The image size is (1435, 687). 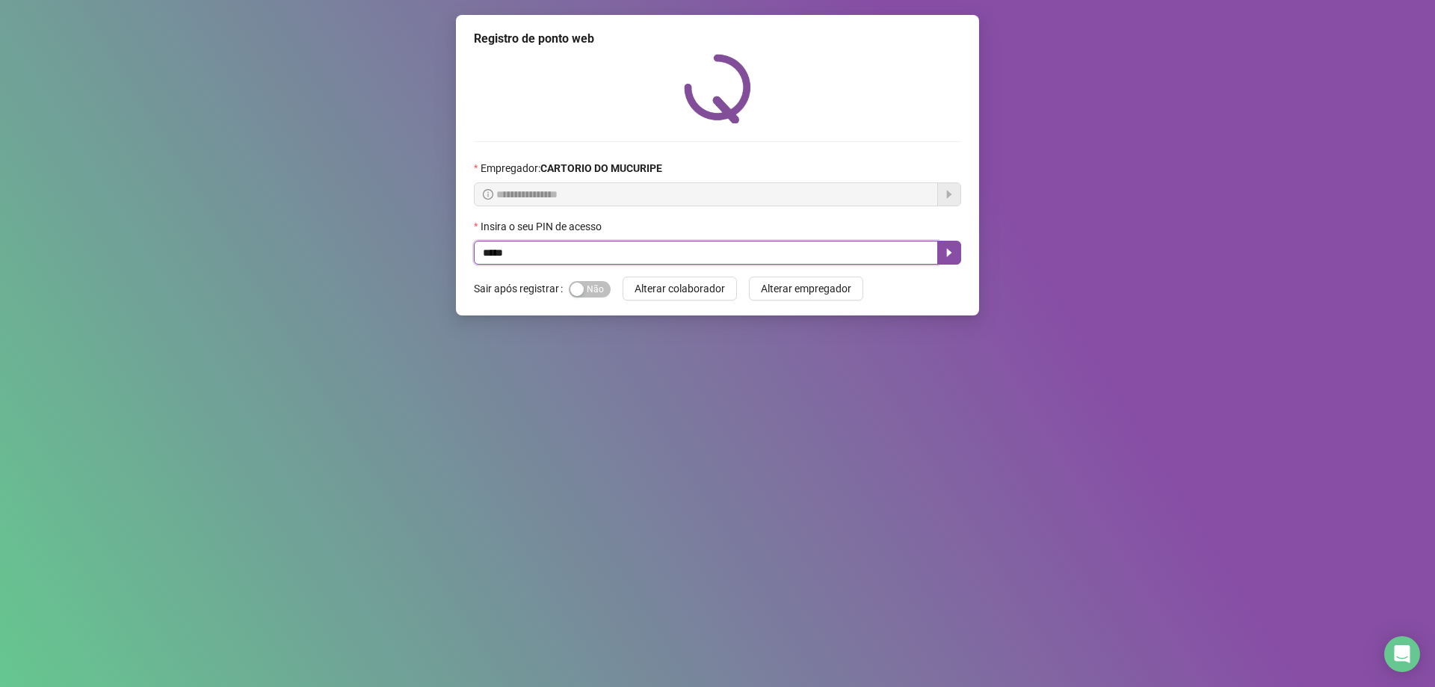 What do you see at coordinates (805, 288) in the screenshot?
I see `span: Alterar empregador` at bounding box center [805, 288].